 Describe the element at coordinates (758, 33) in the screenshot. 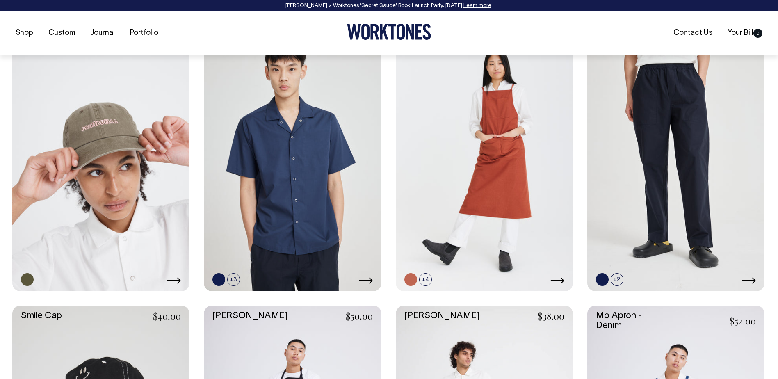

I see `span: 0` at that location.